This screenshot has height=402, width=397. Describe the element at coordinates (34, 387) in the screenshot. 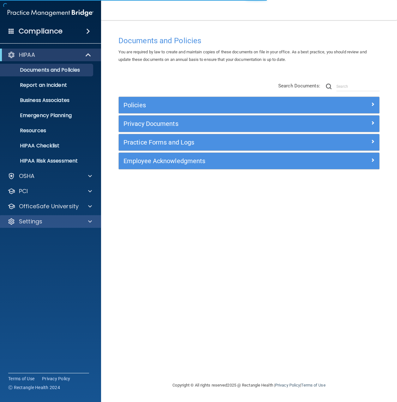

I see `span: Ⓒ Rectangle Health 2024` at that location.